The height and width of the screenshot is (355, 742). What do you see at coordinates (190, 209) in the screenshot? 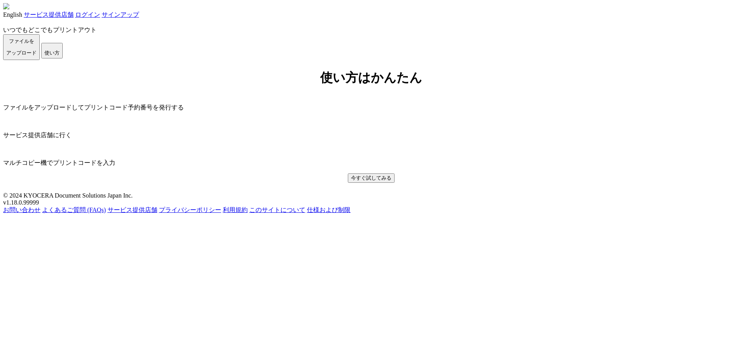
I see `a: プライバシーポリシー` at bounding box center [190, 209].